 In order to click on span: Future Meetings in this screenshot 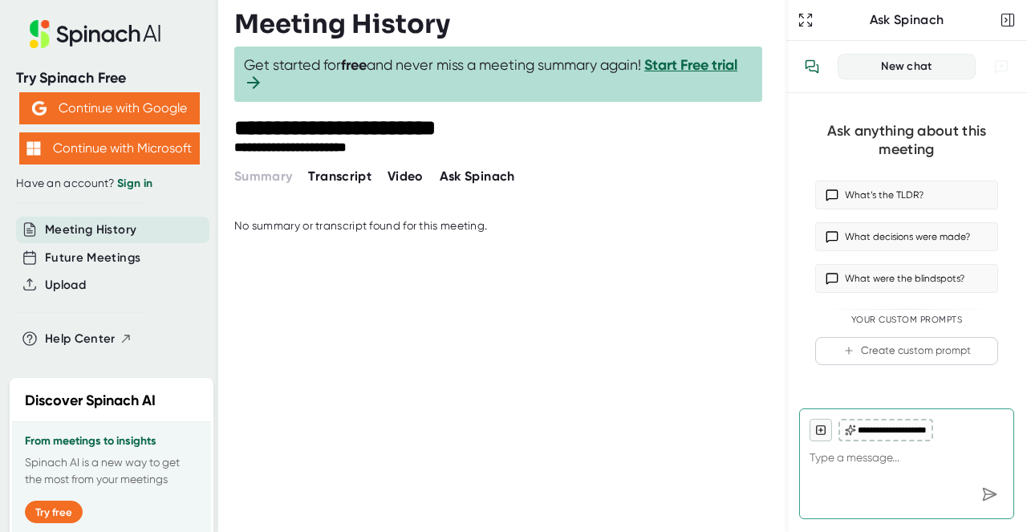, I will do `click(92, 258)`.